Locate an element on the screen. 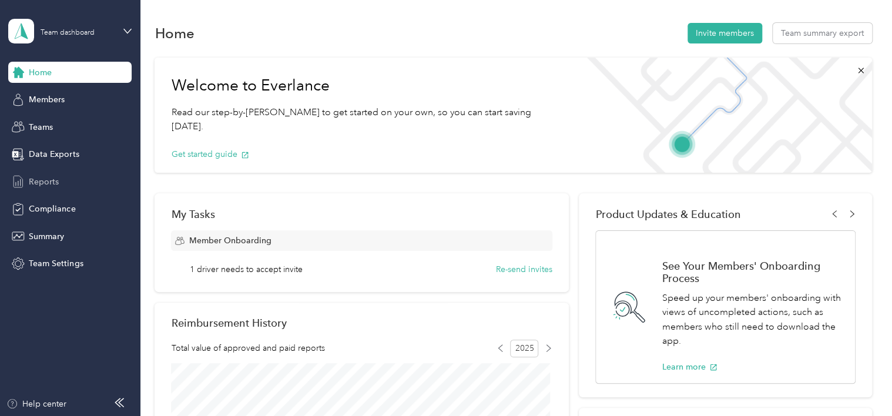 This screenshot has height=416, width=892. button: Team summary export is located at coordinates (822, 33).